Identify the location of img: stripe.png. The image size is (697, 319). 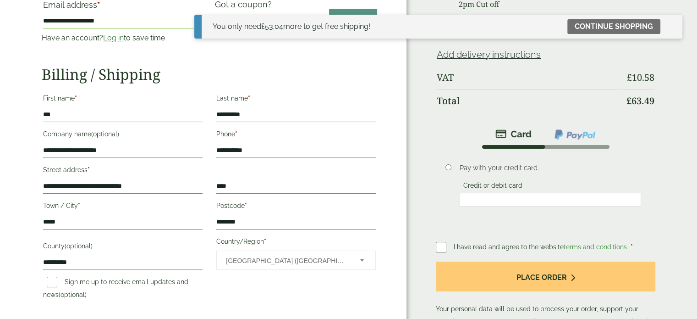
(514, 134).